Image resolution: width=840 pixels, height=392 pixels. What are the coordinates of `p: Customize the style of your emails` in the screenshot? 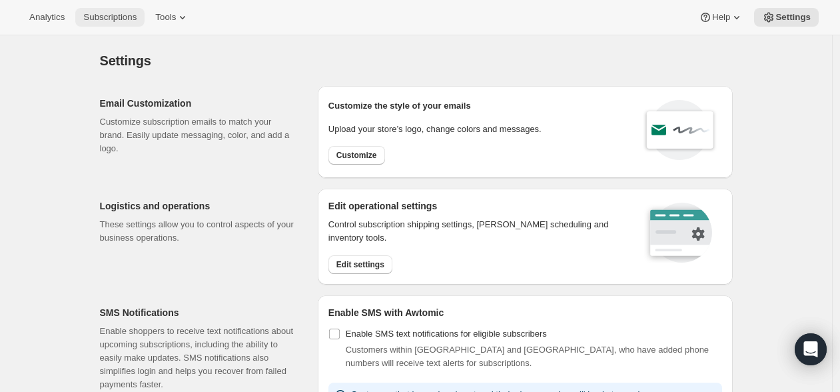 It's located at (399, 106).